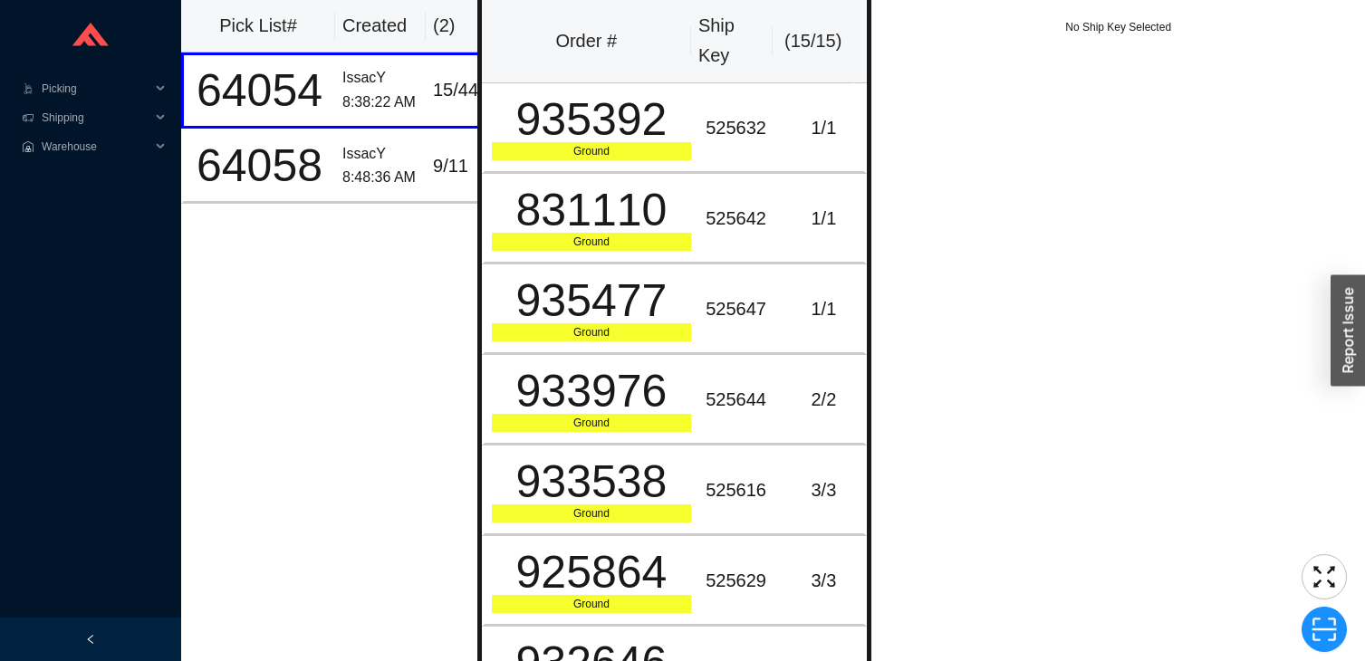 The image size is (1365, 661). Describe the element at coordinates (1324, 577) in the screenshot. I see `button: fullscreen` at that location.